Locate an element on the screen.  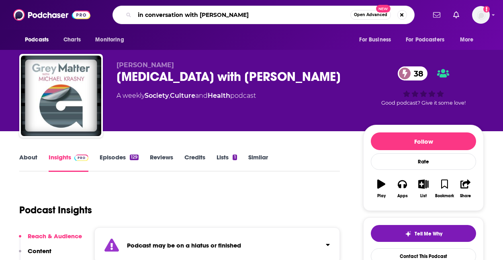
span: More is located at coordinates (467, 40).